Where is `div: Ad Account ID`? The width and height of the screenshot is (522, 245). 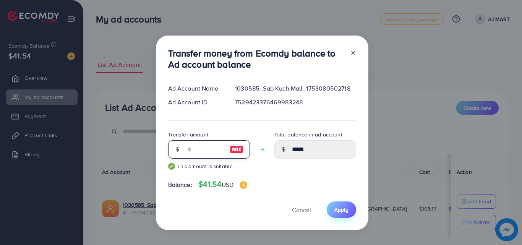 div: Ad Account ID is located at coordinates (195, 102).